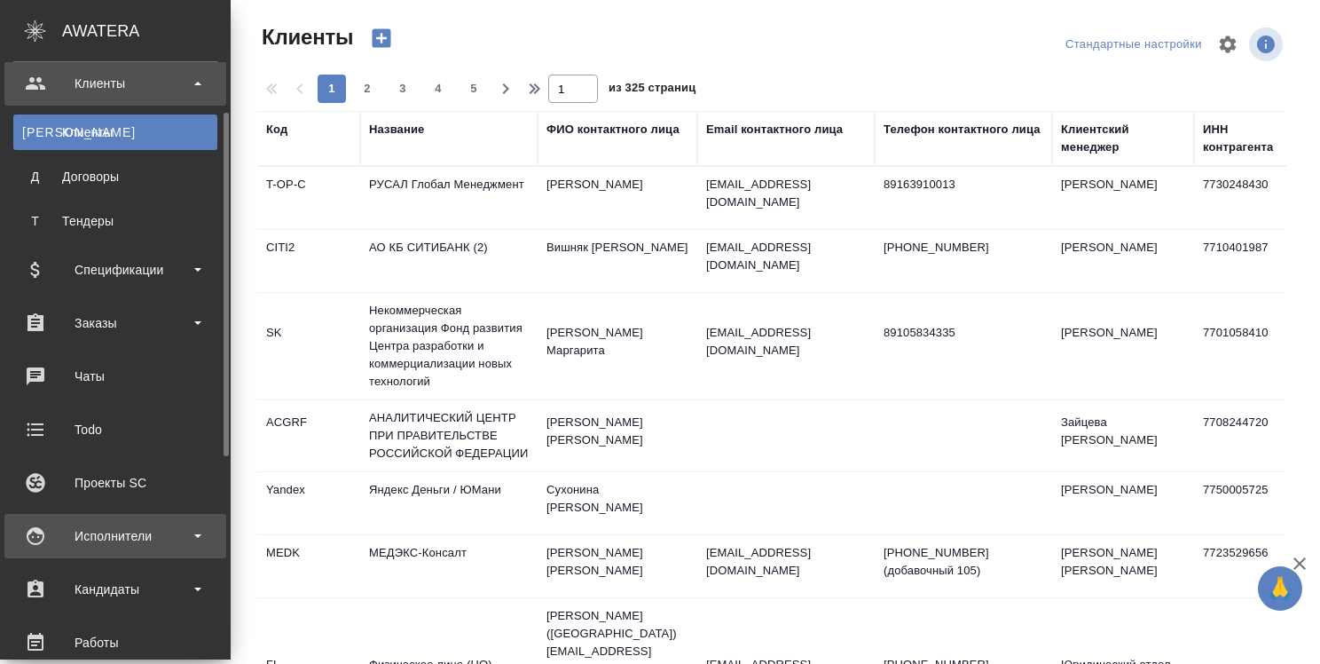  What do you see at coordinates (115, 221) in the screenshot?
I see `div: Тендеры` at bounding box center [115, 221].